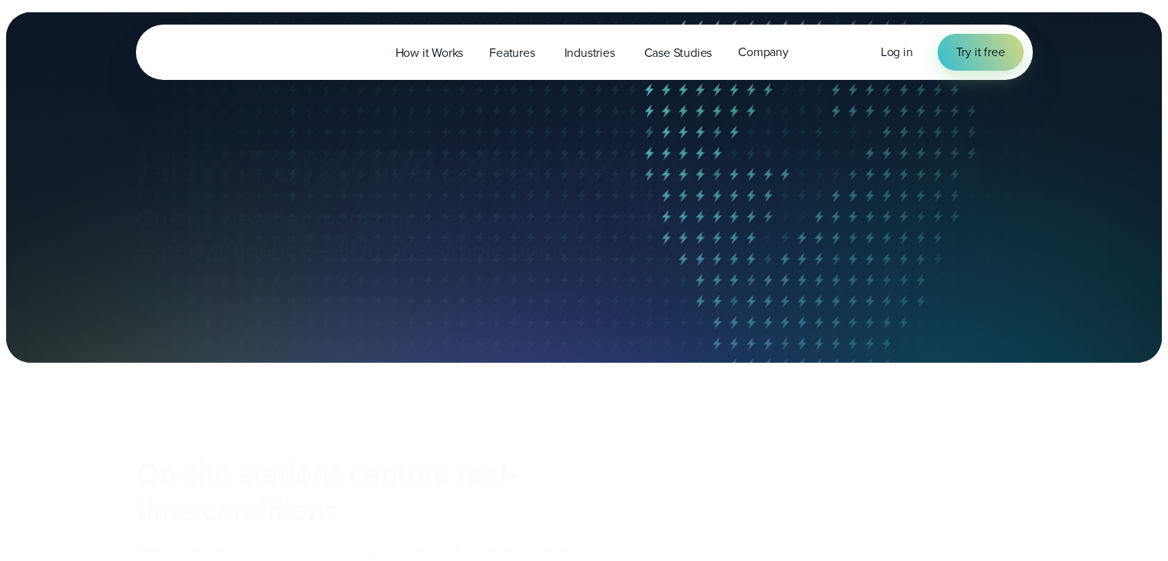 Image resolution: width=1168 pixels, height=561 pixels. I want to click on span: Industries, so click(590, 53).